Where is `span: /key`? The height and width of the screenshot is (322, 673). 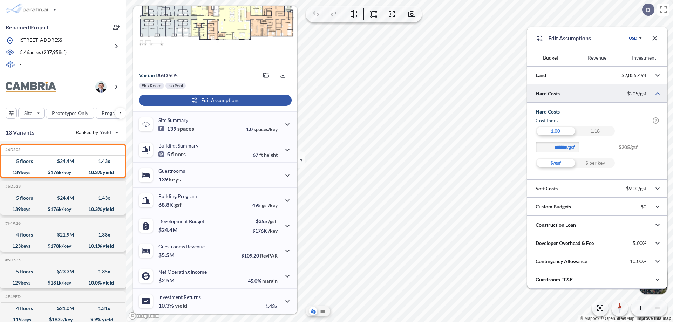 span: /key is located at coordinates (273, 231).